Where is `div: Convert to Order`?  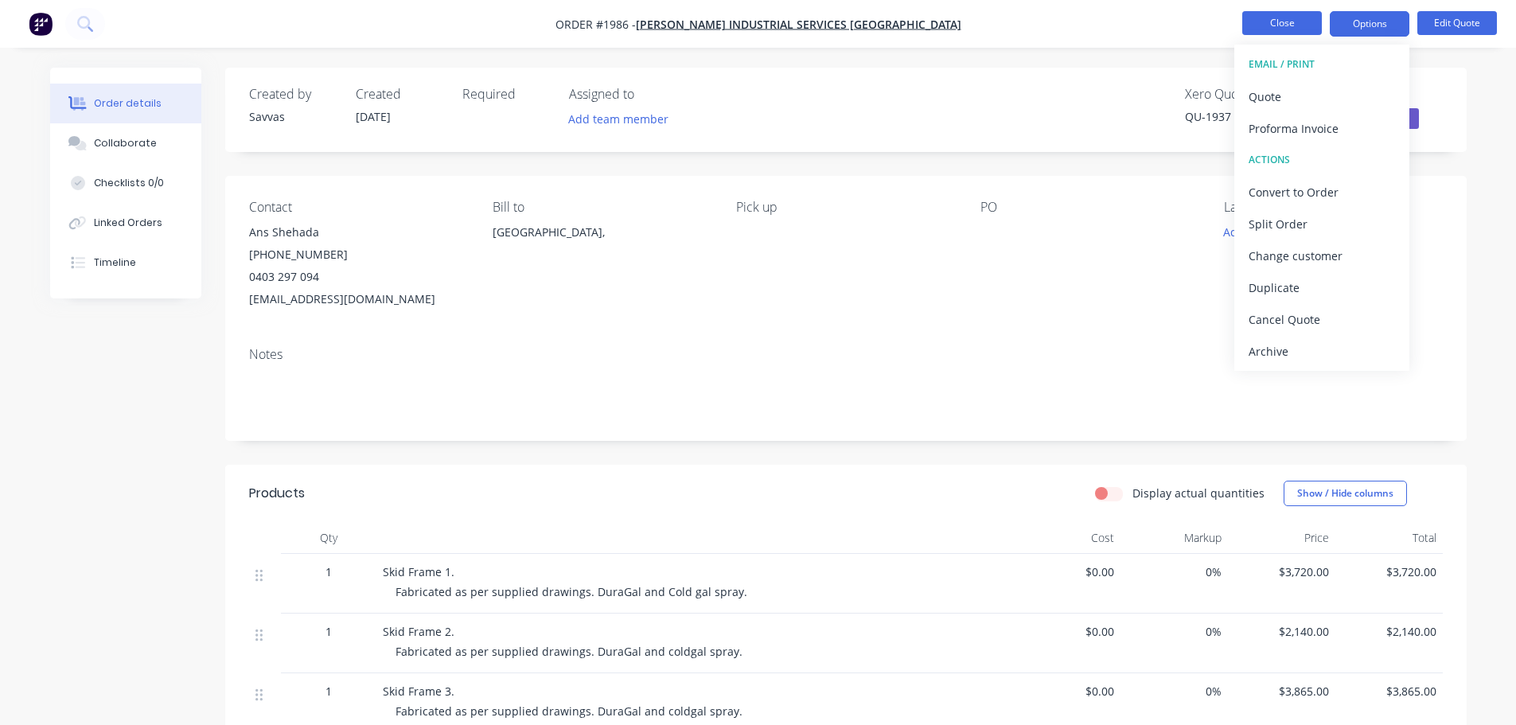
div: Convert to Order is located at coordinates (1321, 192).